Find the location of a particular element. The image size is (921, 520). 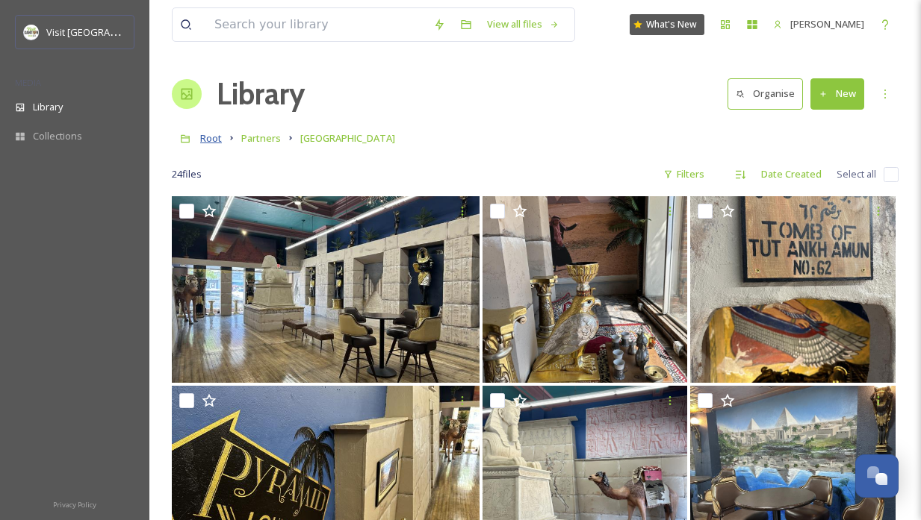

span: Partners is located at coordinates (261, 138).